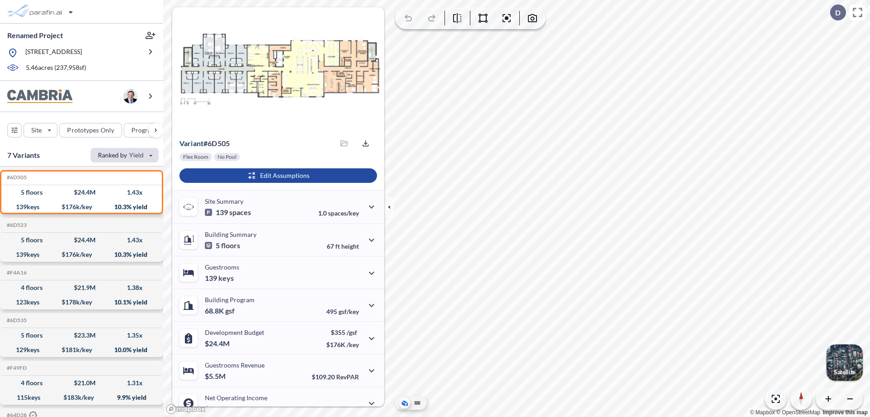 This screenshot has width=870, height=417. I want to click on button: Prototypes Only, so click(91, 130).